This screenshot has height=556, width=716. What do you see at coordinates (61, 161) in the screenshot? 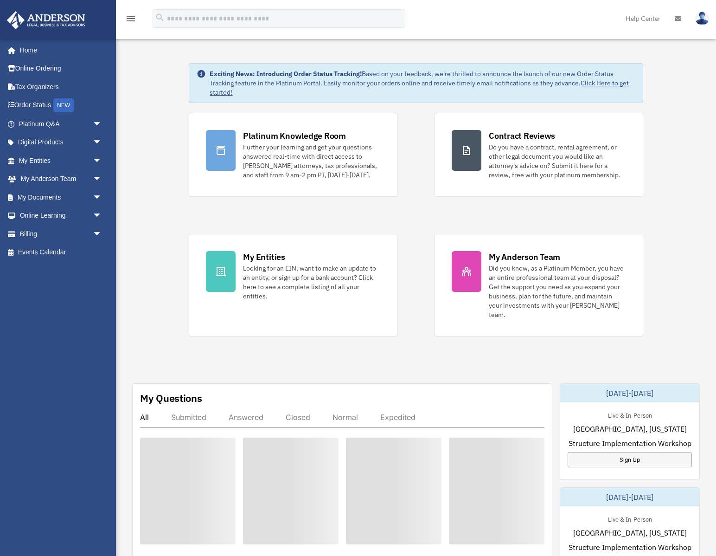
I see `a: My Entitiesarrow_drop_down` at bounding box center [61, 161].